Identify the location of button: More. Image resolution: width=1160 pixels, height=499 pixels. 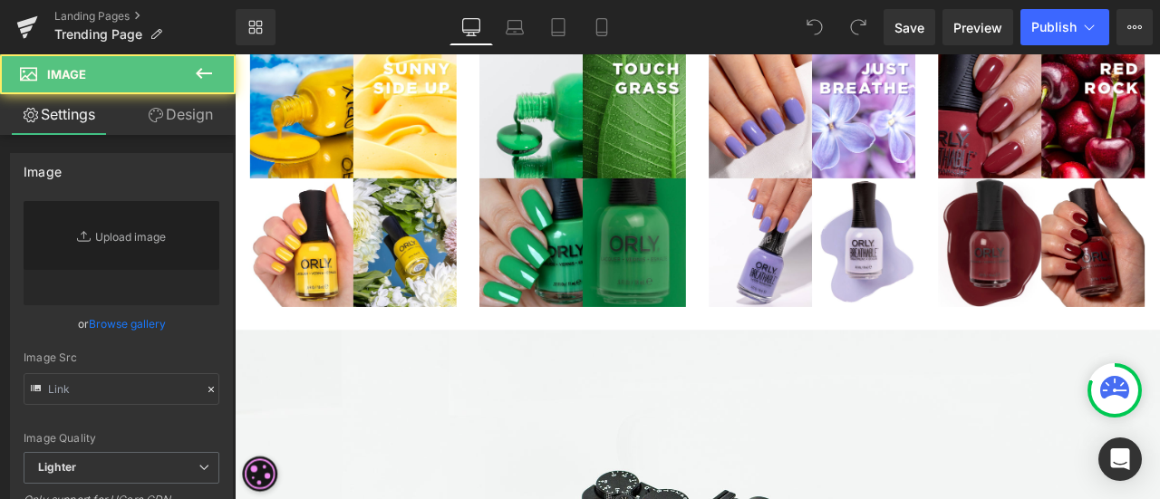
(1134, 27).